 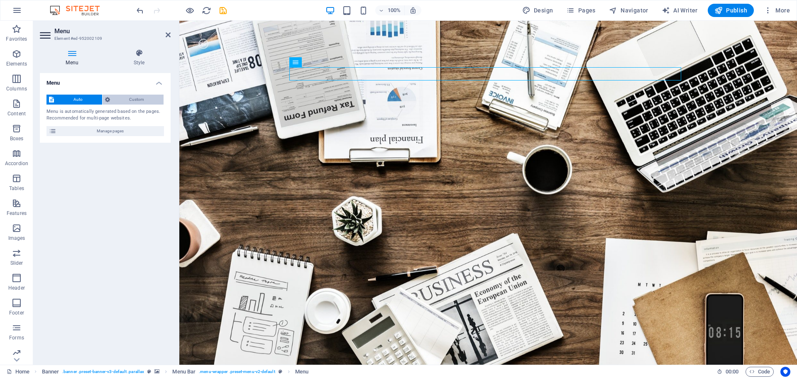 I want to click on img: Editor Logo, so click(x=79, y=10).